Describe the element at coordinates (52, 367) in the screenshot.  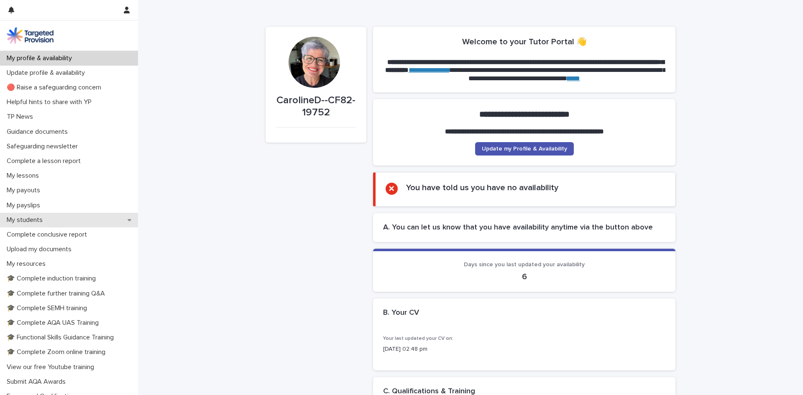
I see `p: View our free Youtube training` at that location.